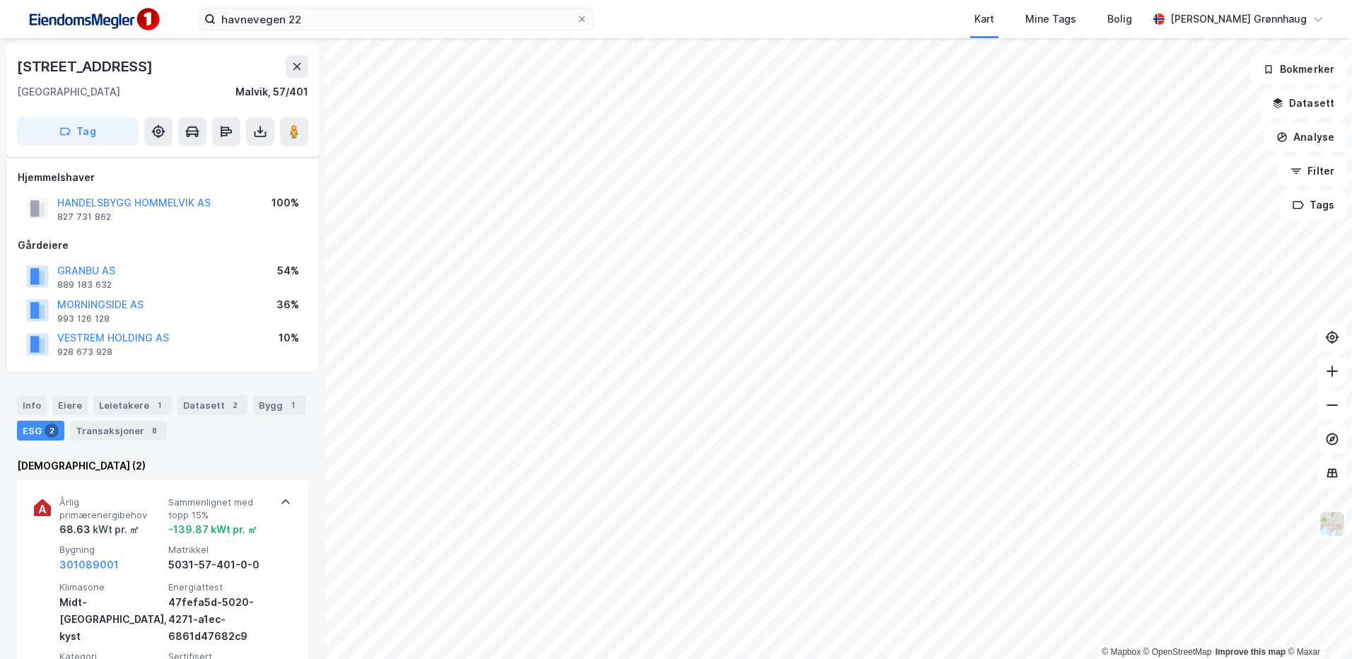 Image resolution: width=1352 pixels, height=659 pixels. I want to click on div: 54%, so click(288, 271).